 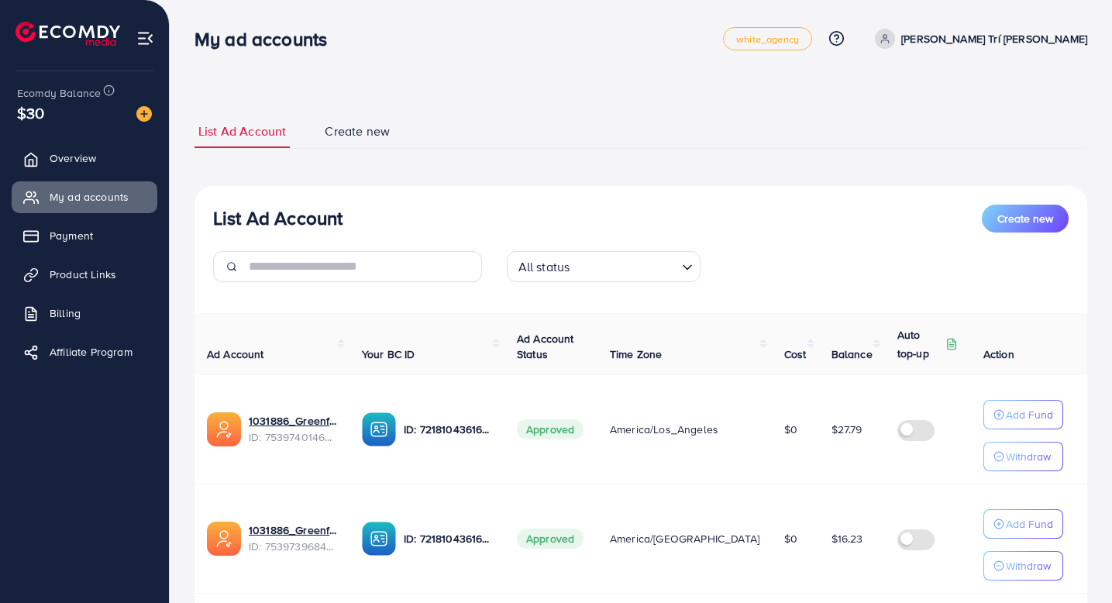 I want to click on h3: My ad accounts, so click(x=267, y=39).